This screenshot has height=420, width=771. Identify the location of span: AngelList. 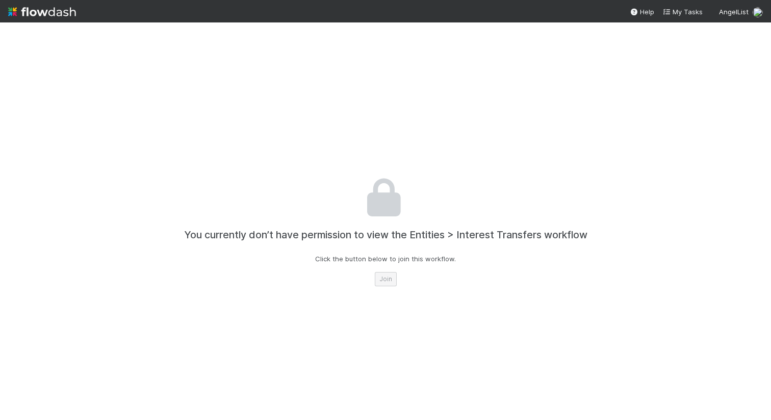
(734, 12).